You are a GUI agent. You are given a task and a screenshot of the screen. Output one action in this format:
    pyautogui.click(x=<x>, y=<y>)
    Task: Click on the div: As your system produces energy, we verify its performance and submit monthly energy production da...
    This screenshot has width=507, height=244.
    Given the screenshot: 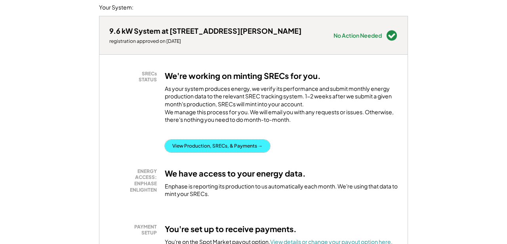 What is the action you would take?
    pyautogui.click(x=281, y=106)
    